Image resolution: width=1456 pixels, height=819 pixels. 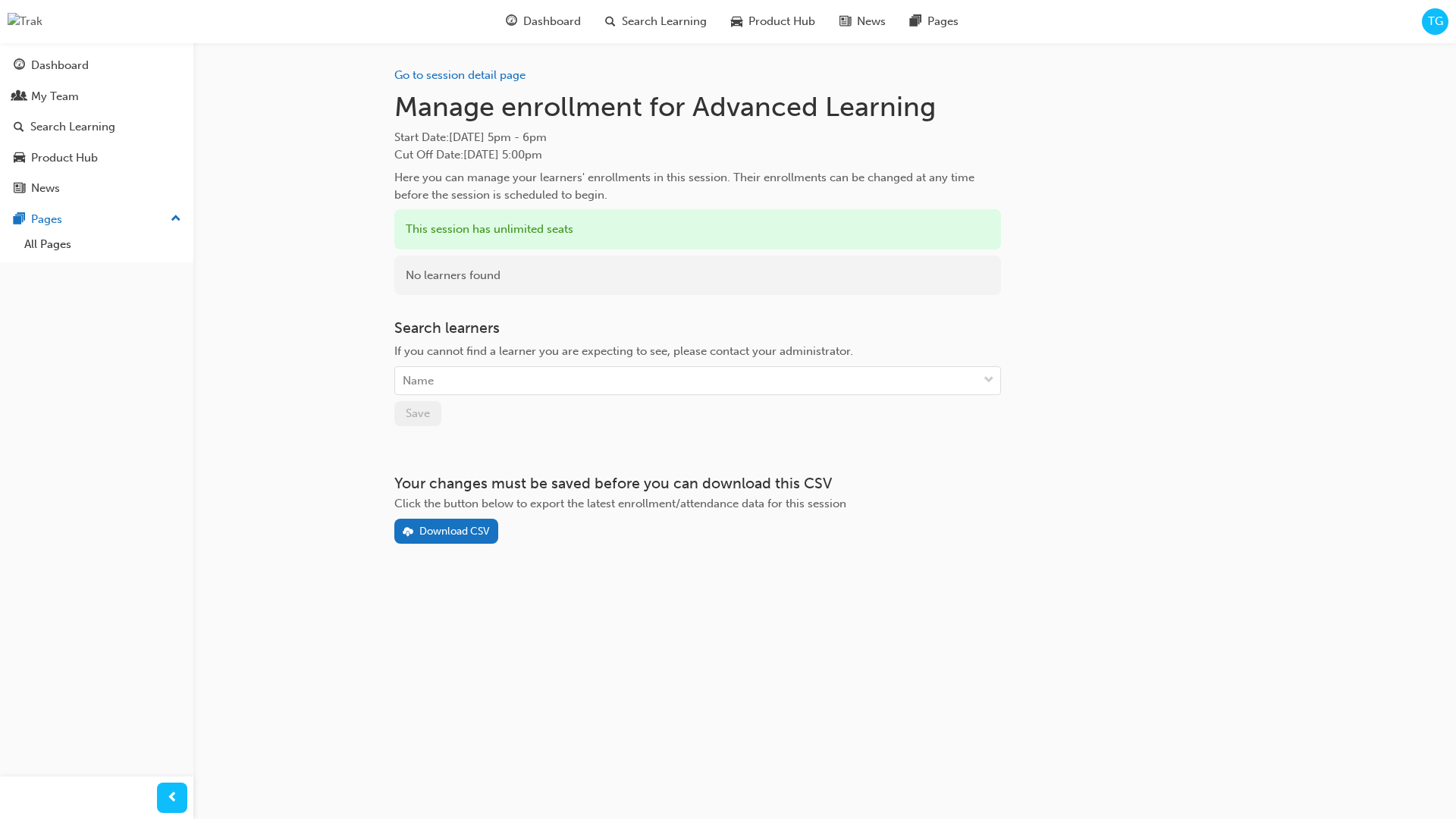 I want to click on h3: Search learners, so click(x=698, y=327).